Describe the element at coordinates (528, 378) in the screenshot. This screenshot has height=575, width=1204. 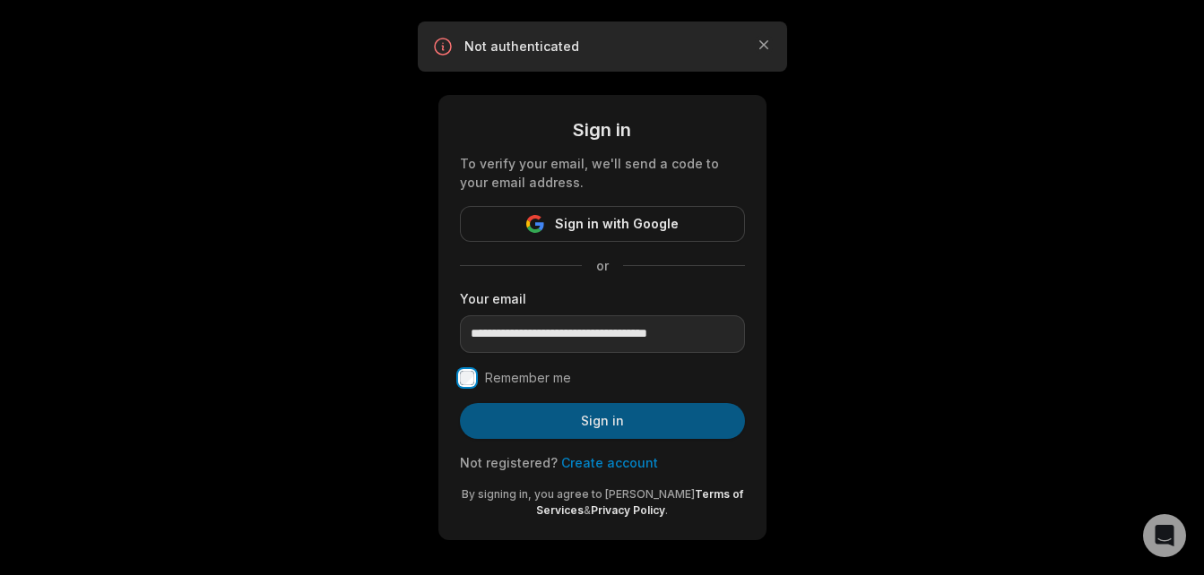
I see `label: Remember me` at that location.